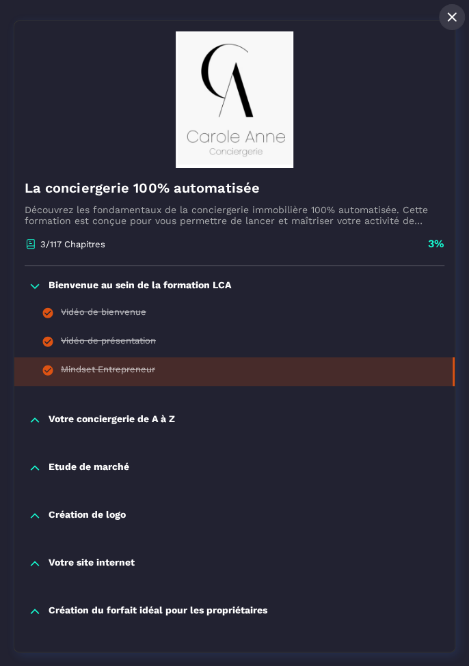  I want to click on p: 3/117 Chapitres, so click(72, 244).